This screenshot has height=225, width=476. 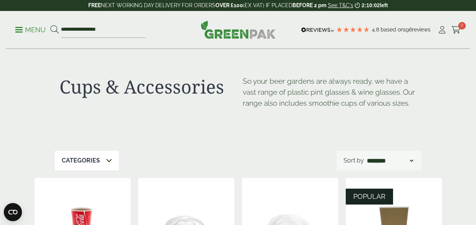 I want to click on p: Categories, so click(x=81, y=161).